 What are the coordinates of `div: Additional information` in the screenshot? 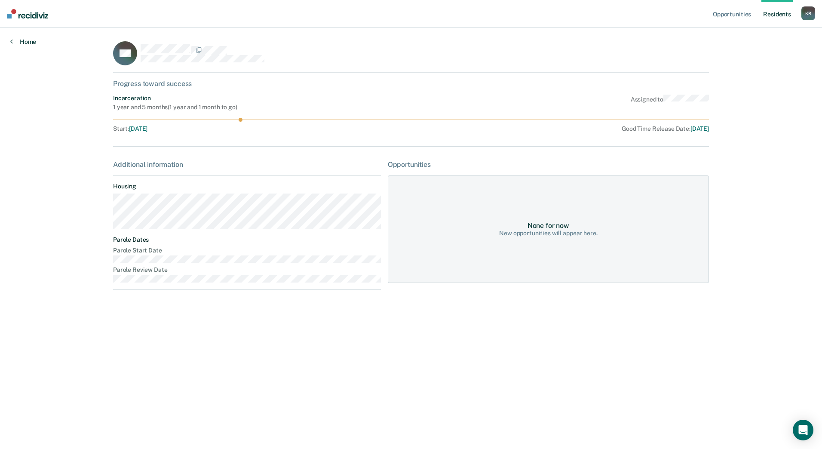 It's located at (247, 164).